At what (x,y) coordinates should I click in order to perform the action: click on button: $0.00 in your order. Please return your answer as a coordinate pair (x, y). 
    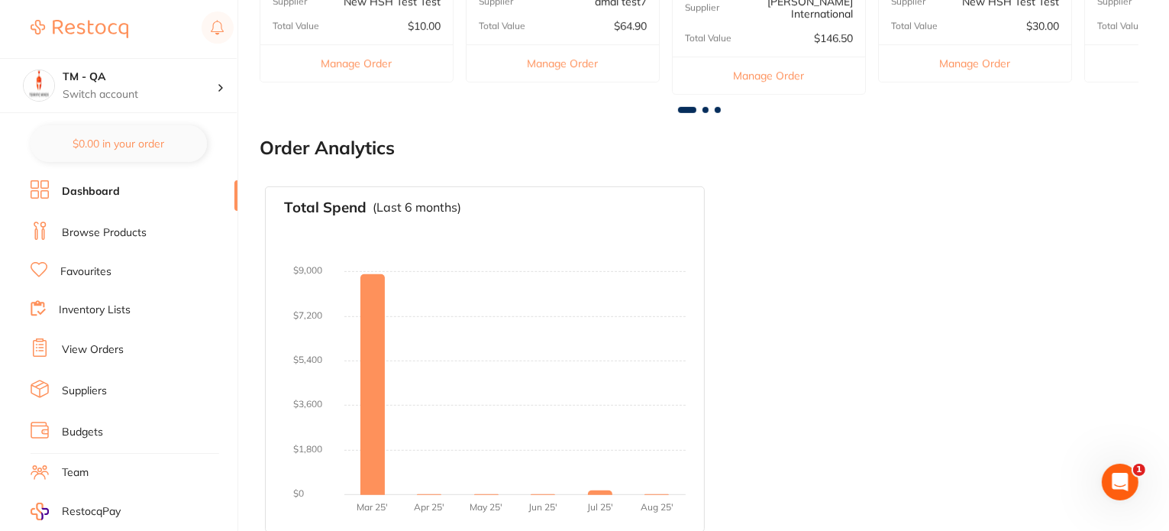
    Looking at the image, I should click on (118, 144).